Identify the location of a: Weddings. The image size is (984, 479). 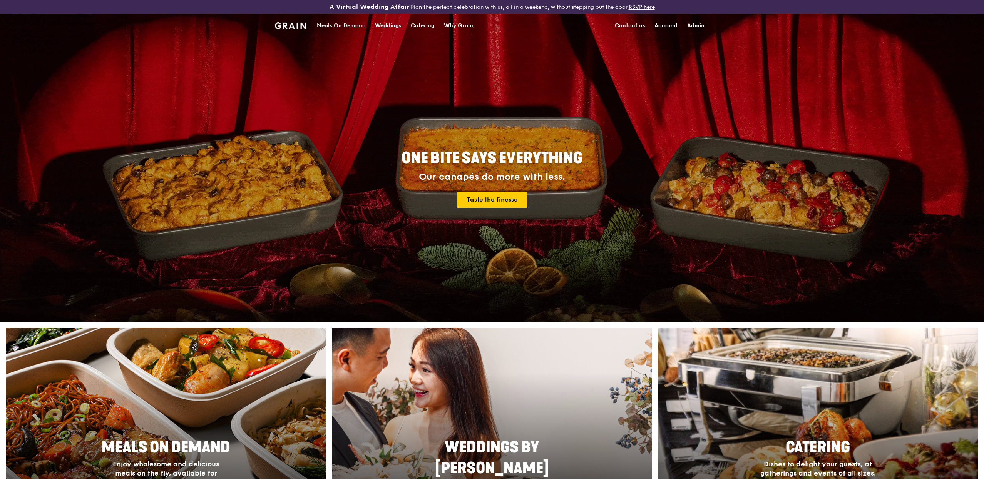
(388, 26).